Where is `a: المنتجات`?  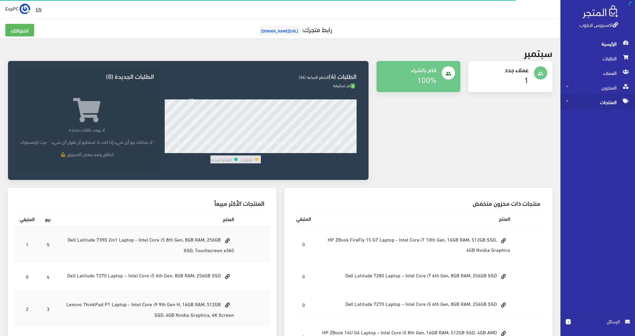
a: المنتجات is located at coordinates (597, 102).